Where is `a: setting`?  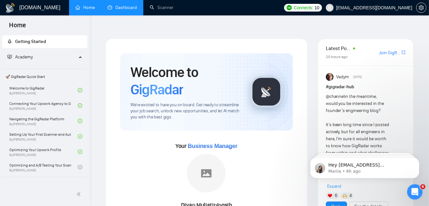 a: setting is located at coordinates (421, 8).